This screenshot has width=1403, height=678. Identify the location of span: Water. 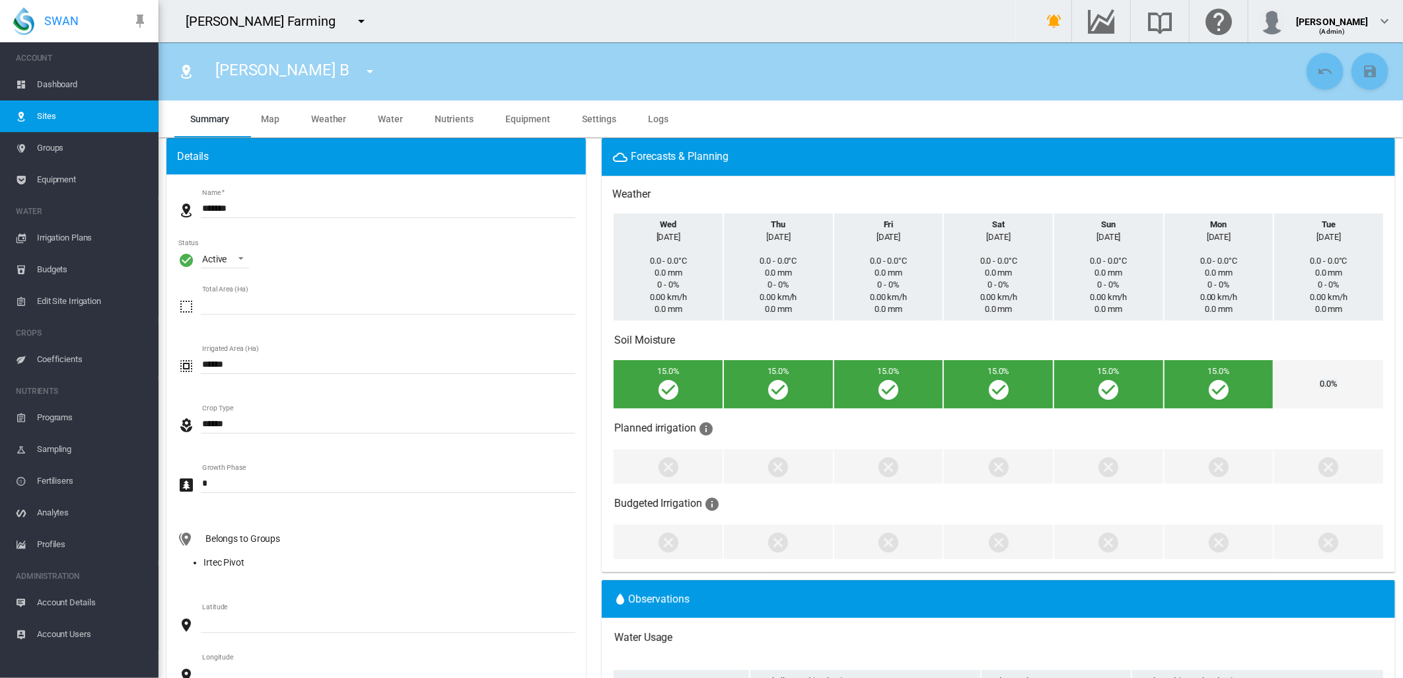
(390, 119).